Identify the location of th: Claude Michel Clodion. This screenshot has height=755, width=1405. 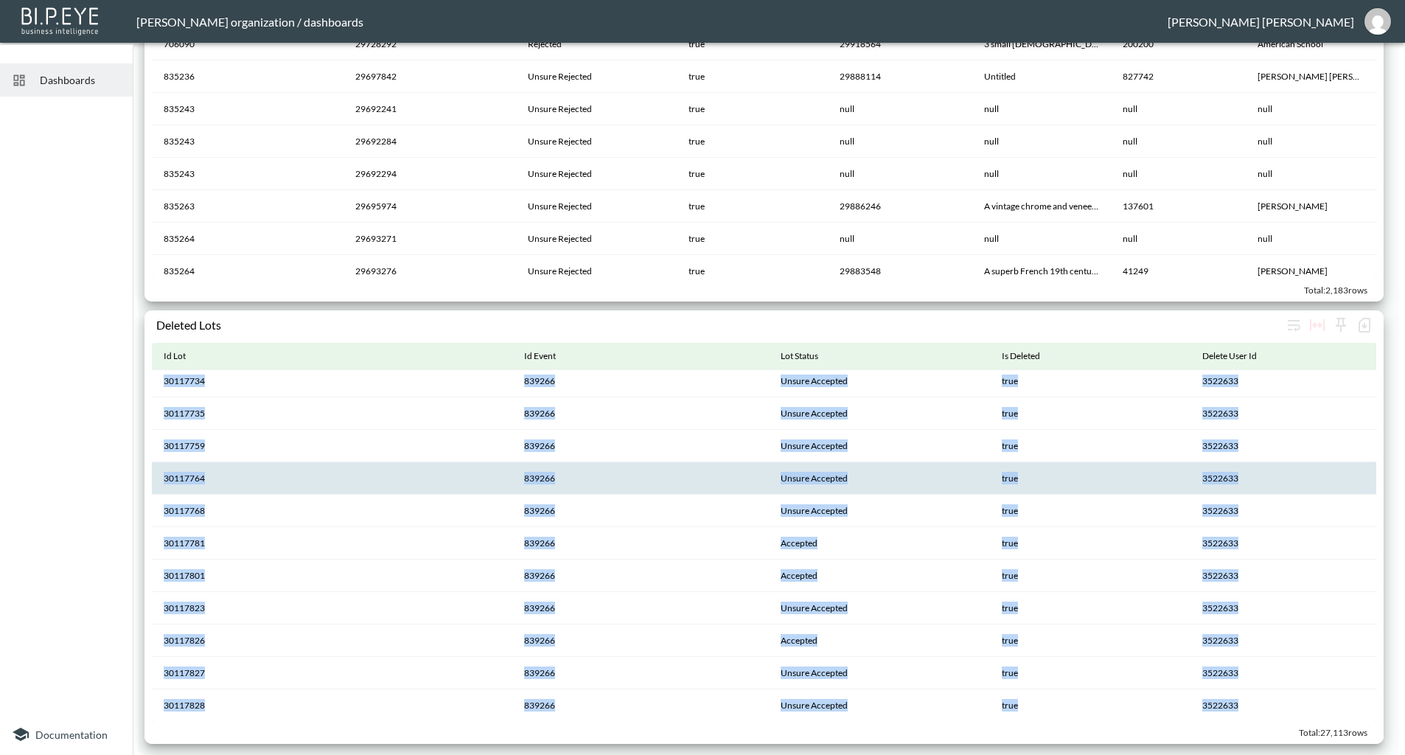
(1311, 271).